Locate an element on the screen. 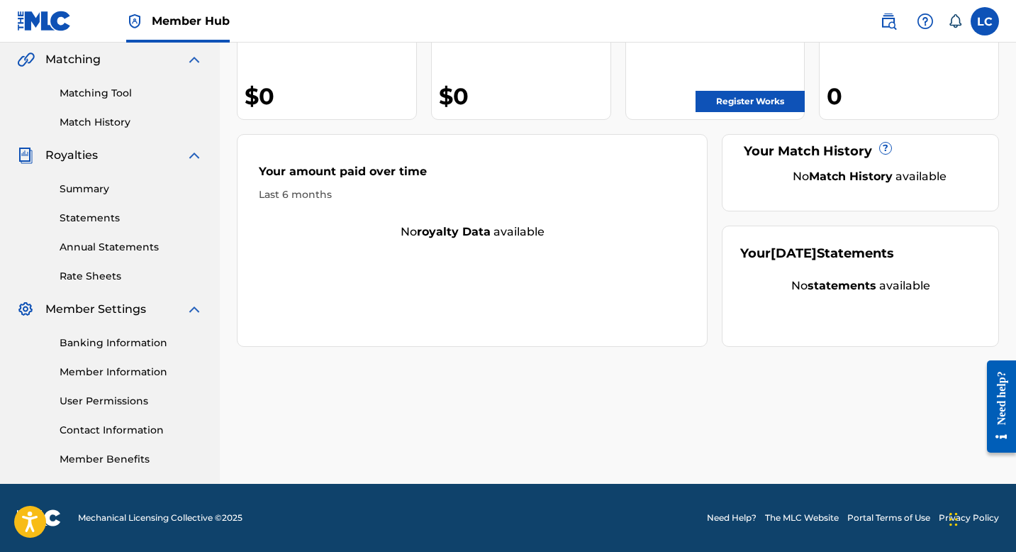 The height and width of the screenshot is (552, 1016). a: Register Works is located at coordinates (750, 101).